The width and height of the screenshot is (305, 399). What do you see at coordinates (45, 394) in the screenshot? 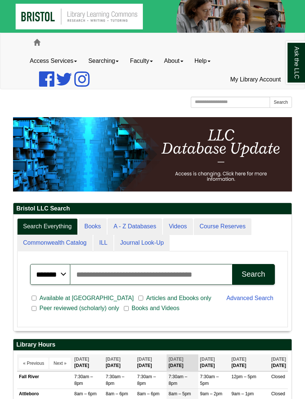
I see `td: Attleboro` at bounding box center [45, 394].